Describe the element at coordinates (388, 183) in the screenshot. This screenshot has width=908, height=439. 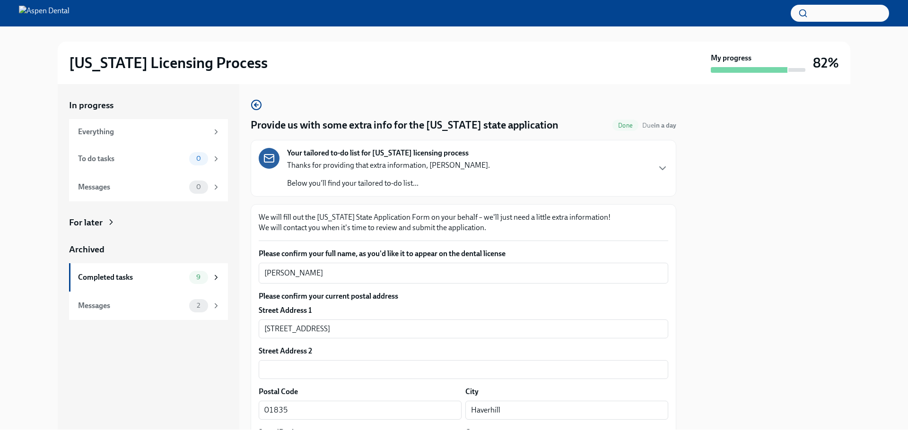
I see `p: Below you'll find your tailored to-do list...` at that location.